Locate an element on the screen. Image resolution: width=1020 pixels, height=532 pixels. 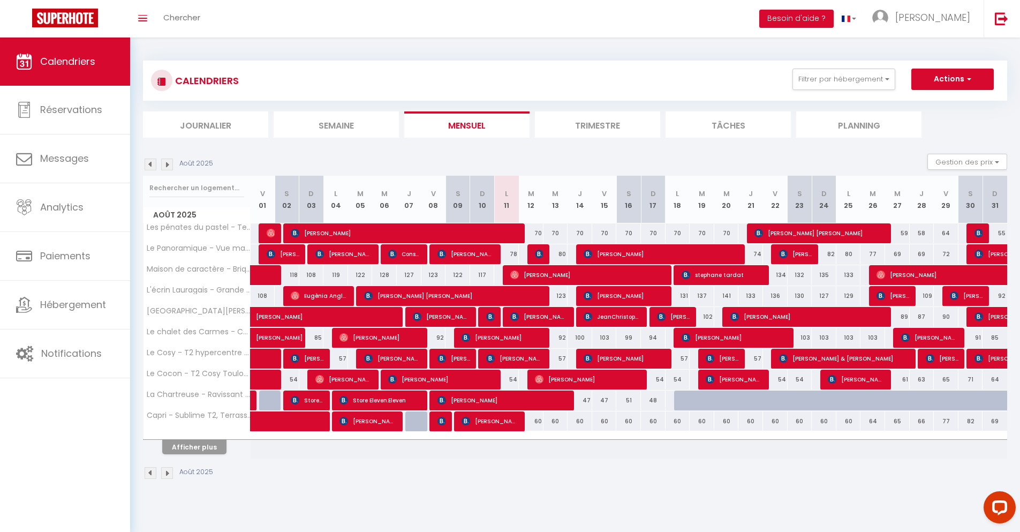
div: 78 is located at coordinates (507, 254).